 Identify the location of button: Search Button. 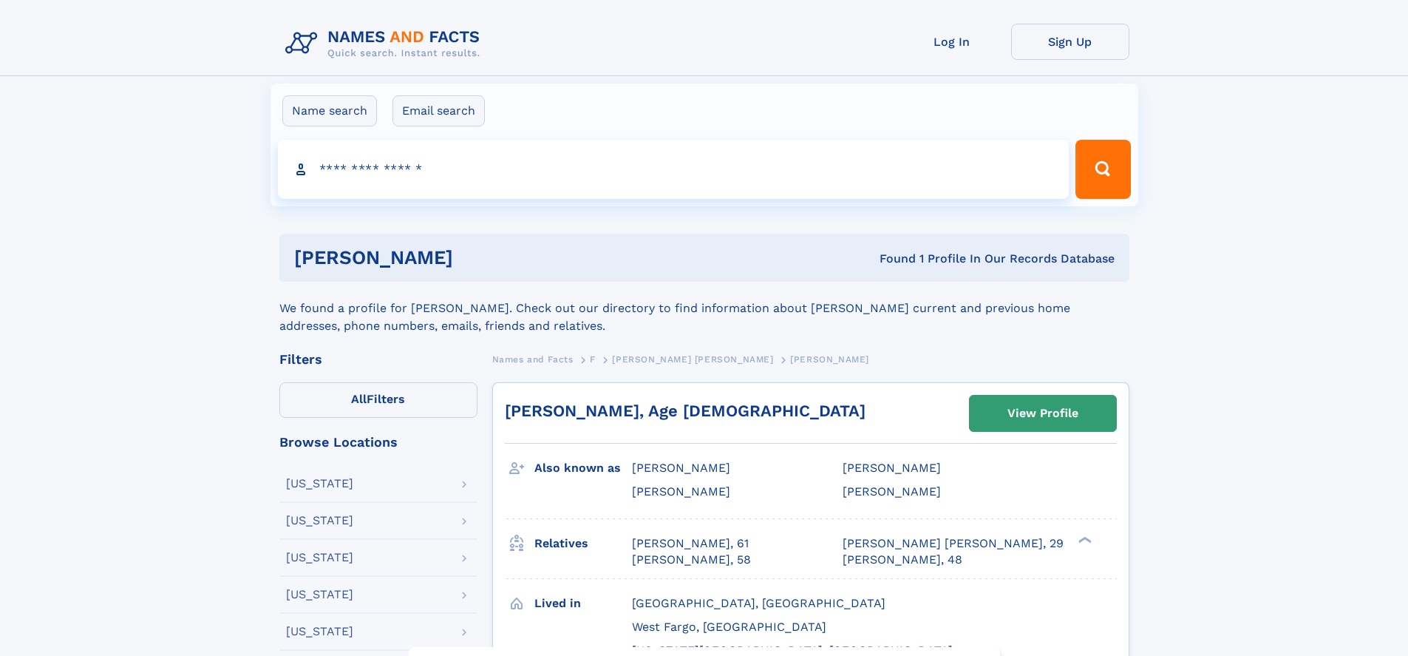
(1103, 169).